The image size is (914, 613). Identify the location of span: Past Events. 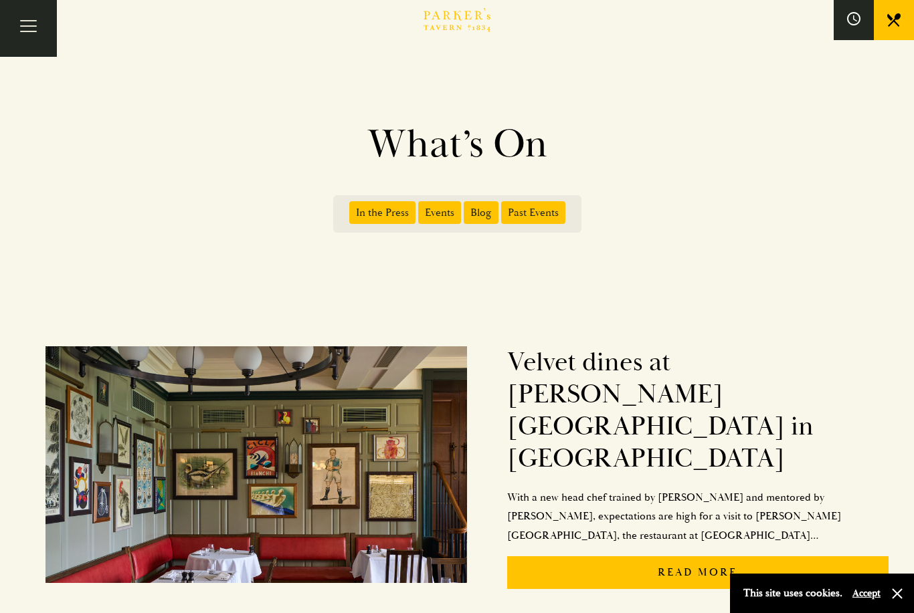
(533, 213).